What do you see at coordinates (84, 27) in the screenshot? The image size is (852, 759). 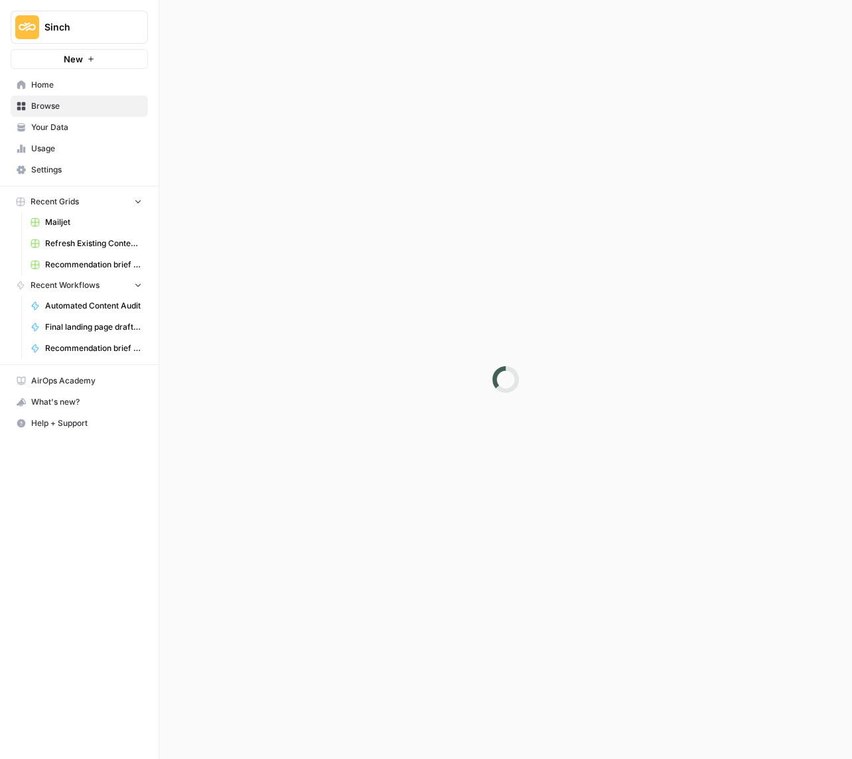 I see `span: Sinch` at bounding box center [84, 27].